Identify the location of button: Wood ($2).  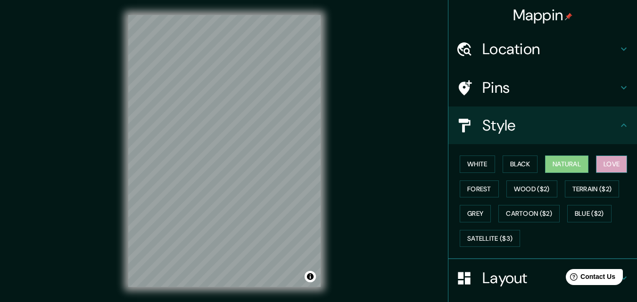
(532, 189).